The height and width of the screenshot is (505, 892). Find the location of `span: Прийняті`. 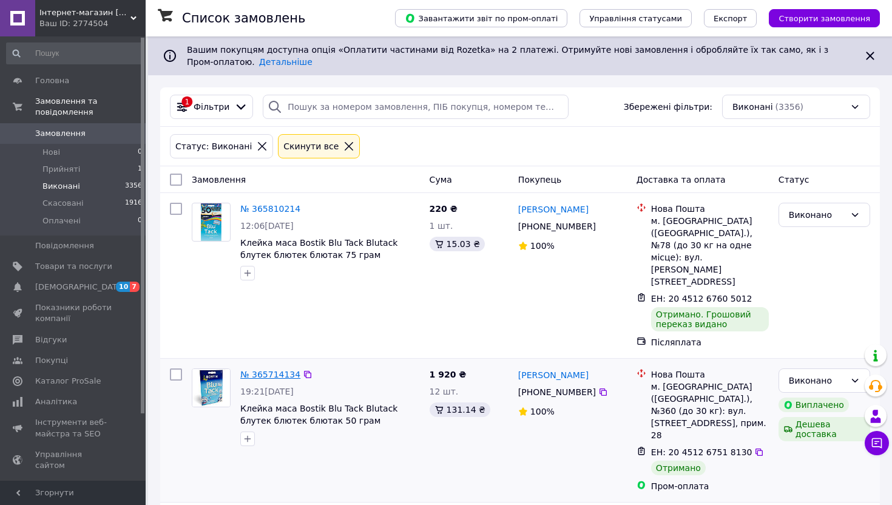

span: Прийняті is located at coordinates (61, 169).